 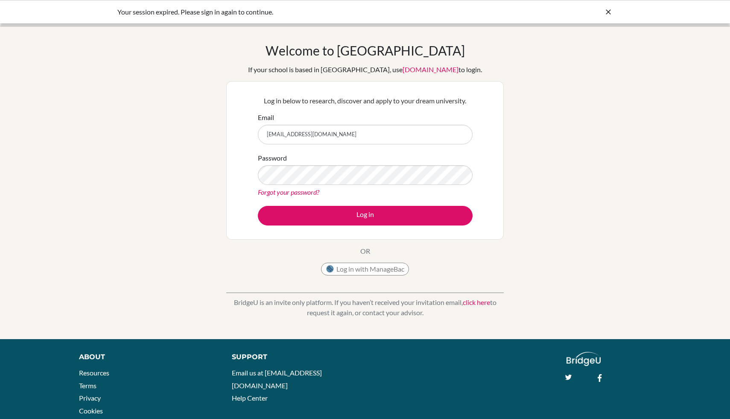 I want to click on div: About, so click(x=146, y=357).